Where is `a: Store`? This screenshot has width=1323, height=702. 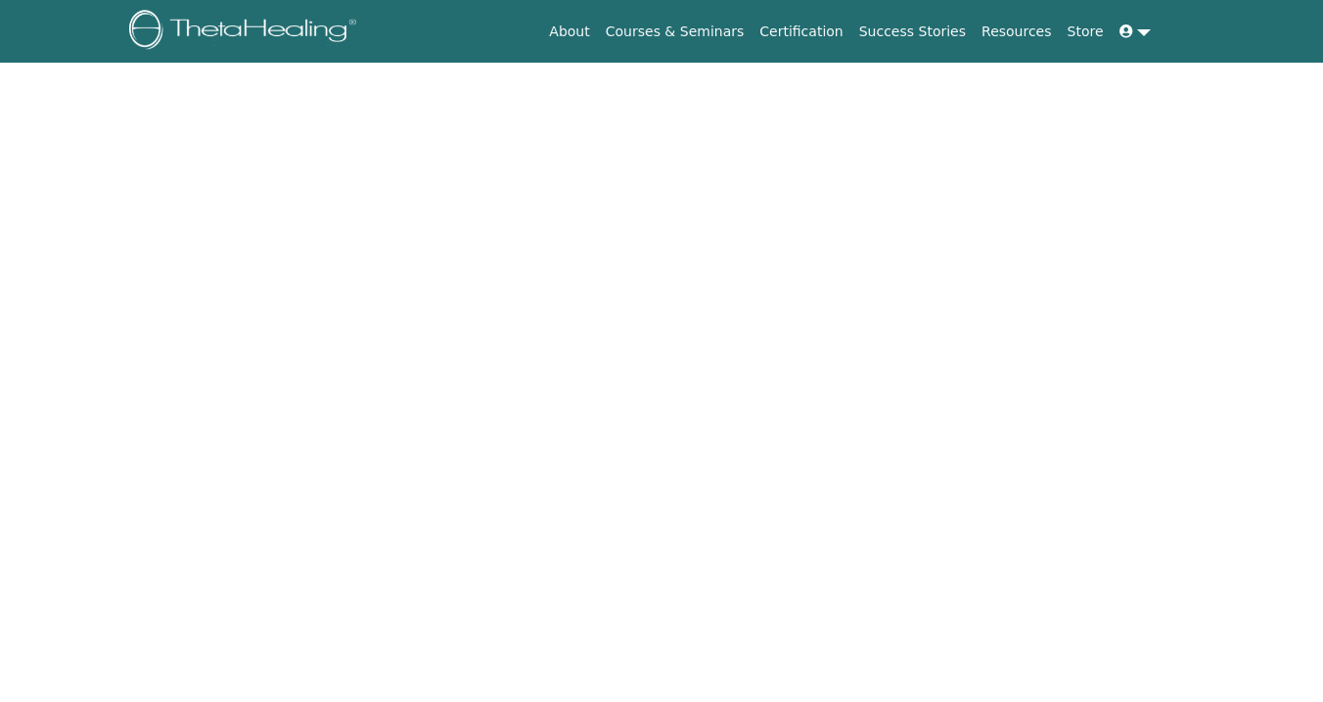 a: Store is located at coordinates (1085, 31).